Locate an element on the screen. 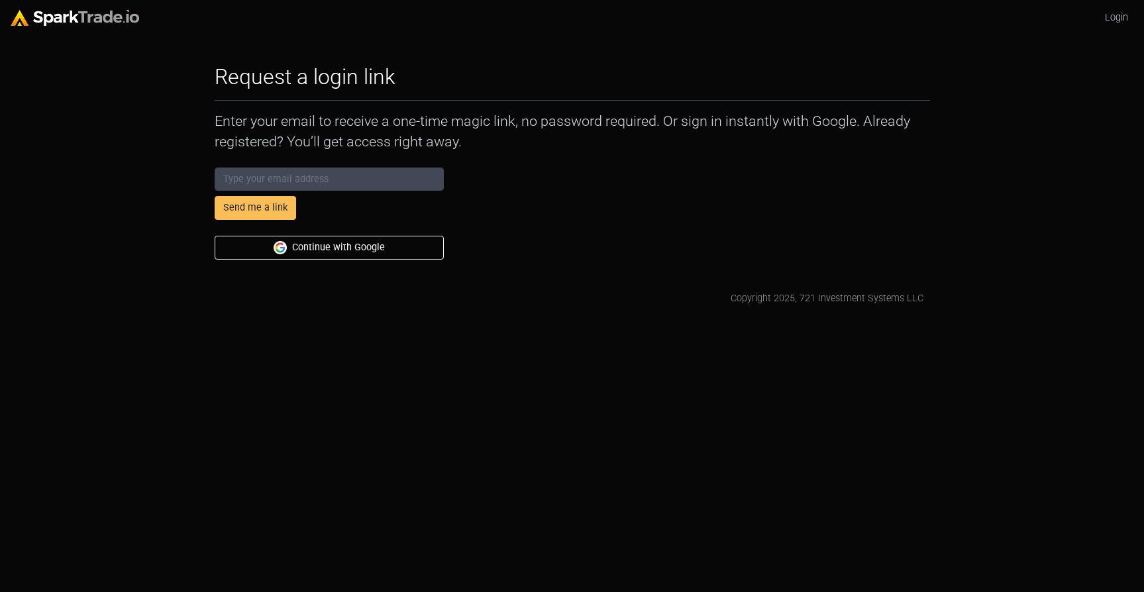  p: Enter your email to receive a one-time magic link, no password required. Or sign in instantly wit... is located at coordinates (572, 131).